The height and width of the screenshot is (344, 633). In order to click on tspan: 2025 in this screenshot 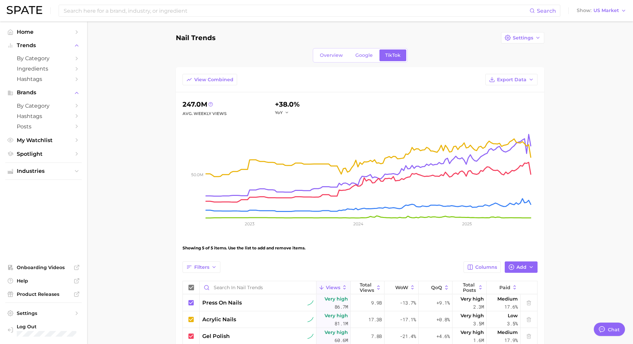, I will do `click(467, 224)`.